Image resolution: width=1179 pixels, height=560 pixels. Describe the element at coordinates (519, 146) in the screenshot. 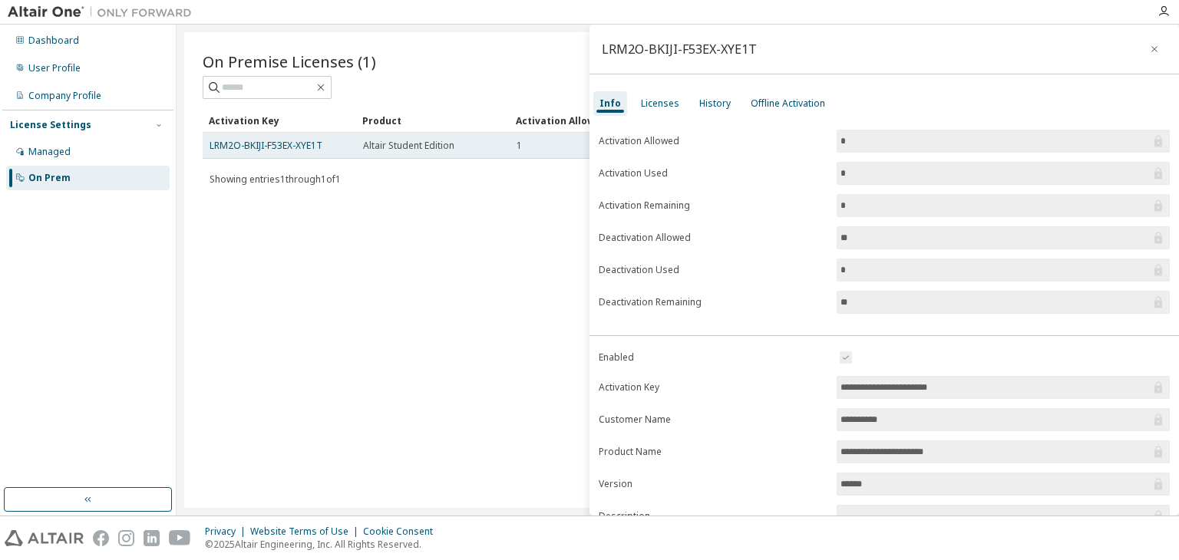

I see `span: 1` at that location.